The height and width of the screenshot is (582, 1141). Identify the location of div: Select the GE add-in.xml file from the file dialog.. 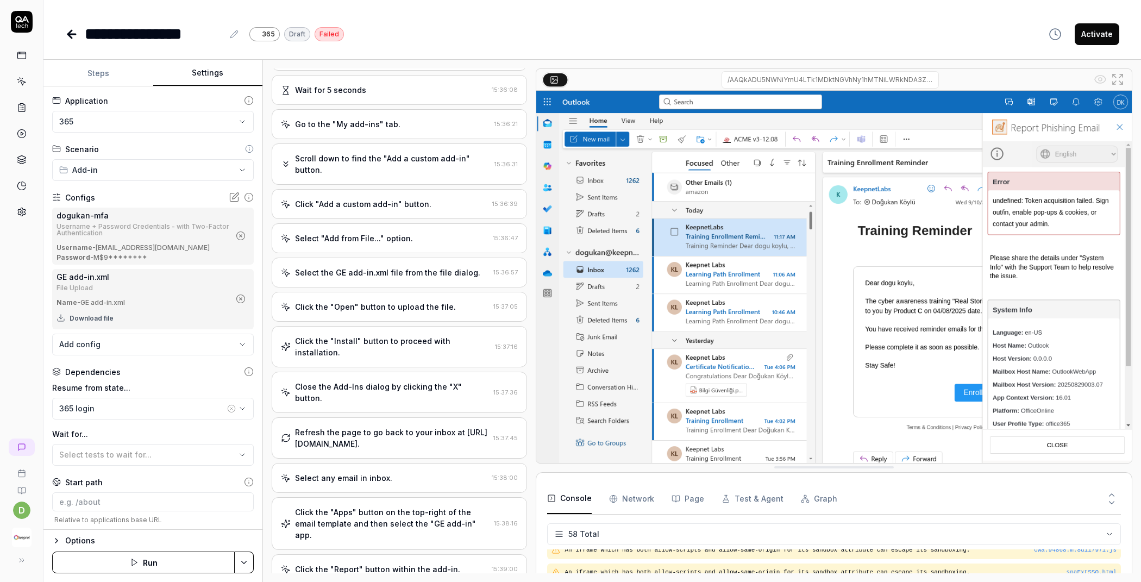
(388, 272).